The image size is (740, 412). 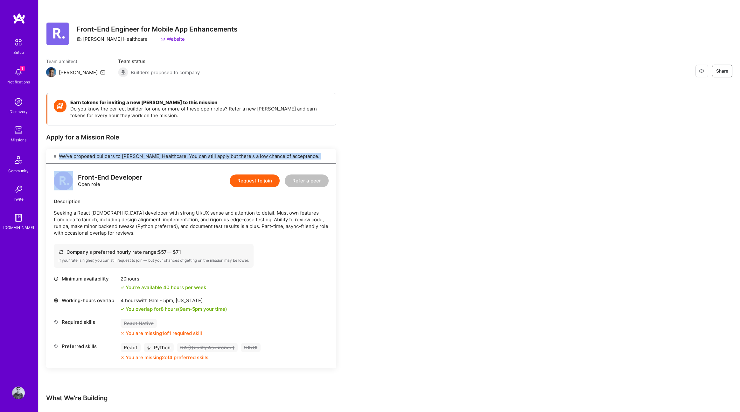 What do you see at coordinates (86, 322) in the screenshot?
I see `div: Required skills` at bounding box center [86, 322].